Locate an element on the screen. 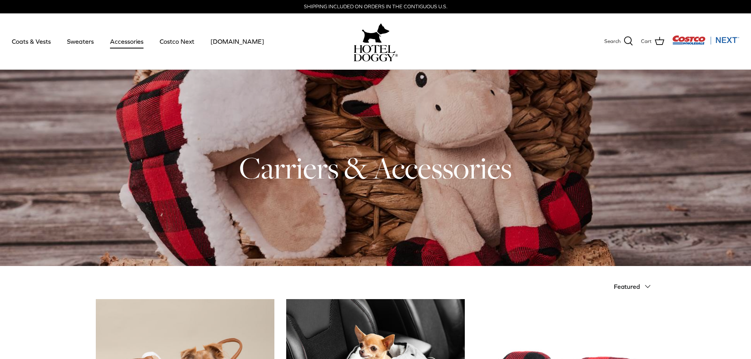  span: Cart is located at coordinates (647, 41).